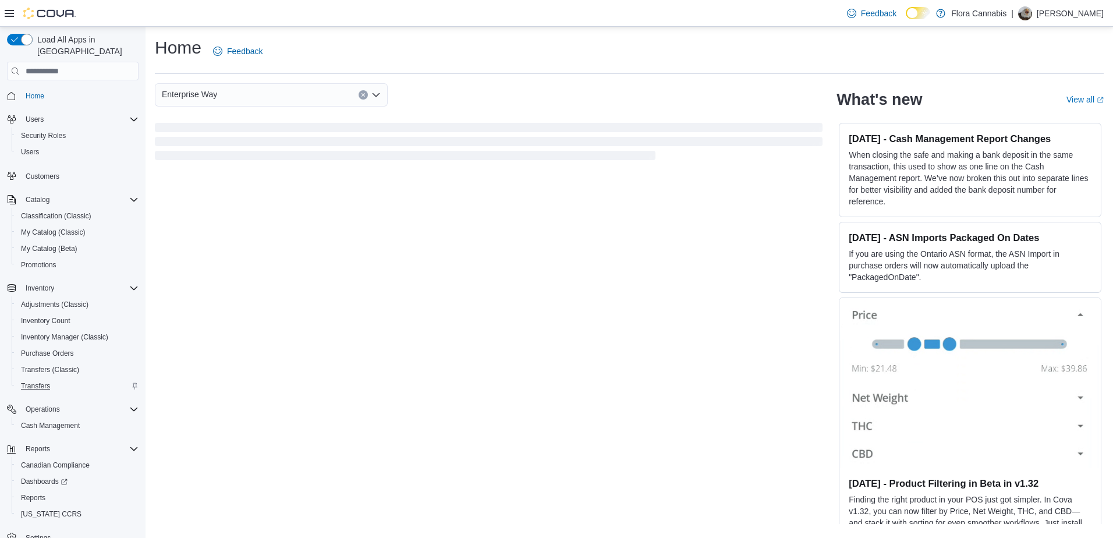 Image resolution: width=1113 pixels, height=538 pixels. I want to click on span: Dark Mode, so click(906, 19).